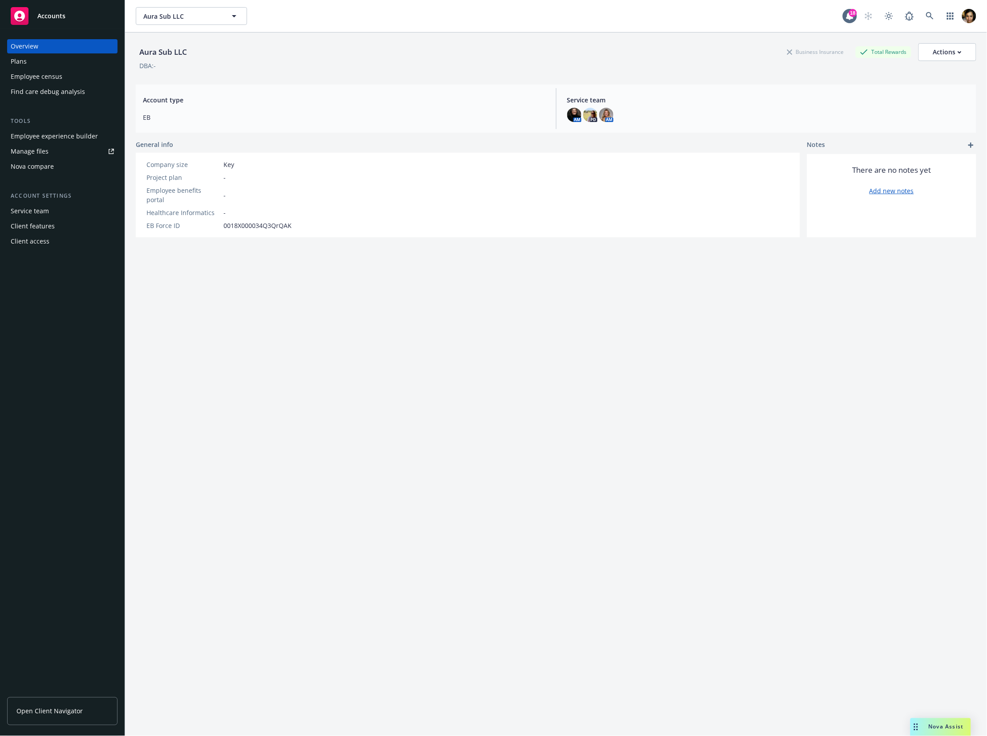 This screenshot has height=736, width=987. What do you see at coordinates (62, 211) in the screenshot?
I see `a: Service team` at bounding box center [62, 211].